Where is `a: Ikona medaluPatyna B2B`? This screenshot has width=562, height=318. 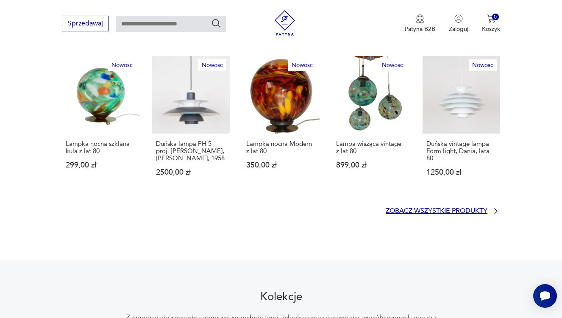 a: Ikona medaluPatyna B2B is located at coordinates (420, 24).